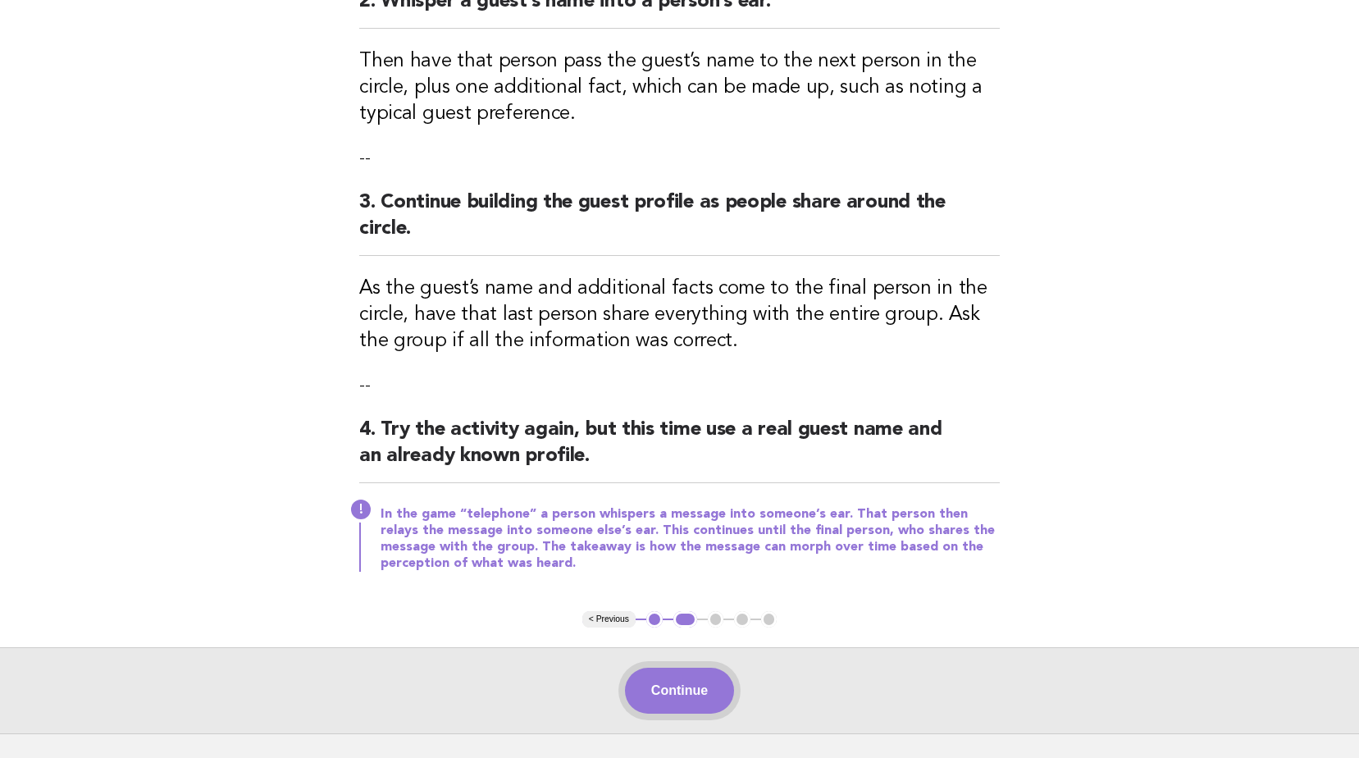  I want to click on h2: 4. Try the activity again, but this time use a real guest name and an already known profile., so click(679, 450).